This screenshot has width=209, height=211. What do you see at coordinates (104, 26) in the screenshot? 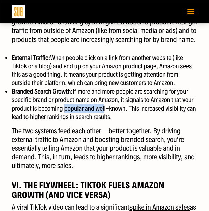
I see `p: rewards external traffic + branded search growth. Amazon's ranking system gives a boost to produc...` at bounding box center [104, 26].